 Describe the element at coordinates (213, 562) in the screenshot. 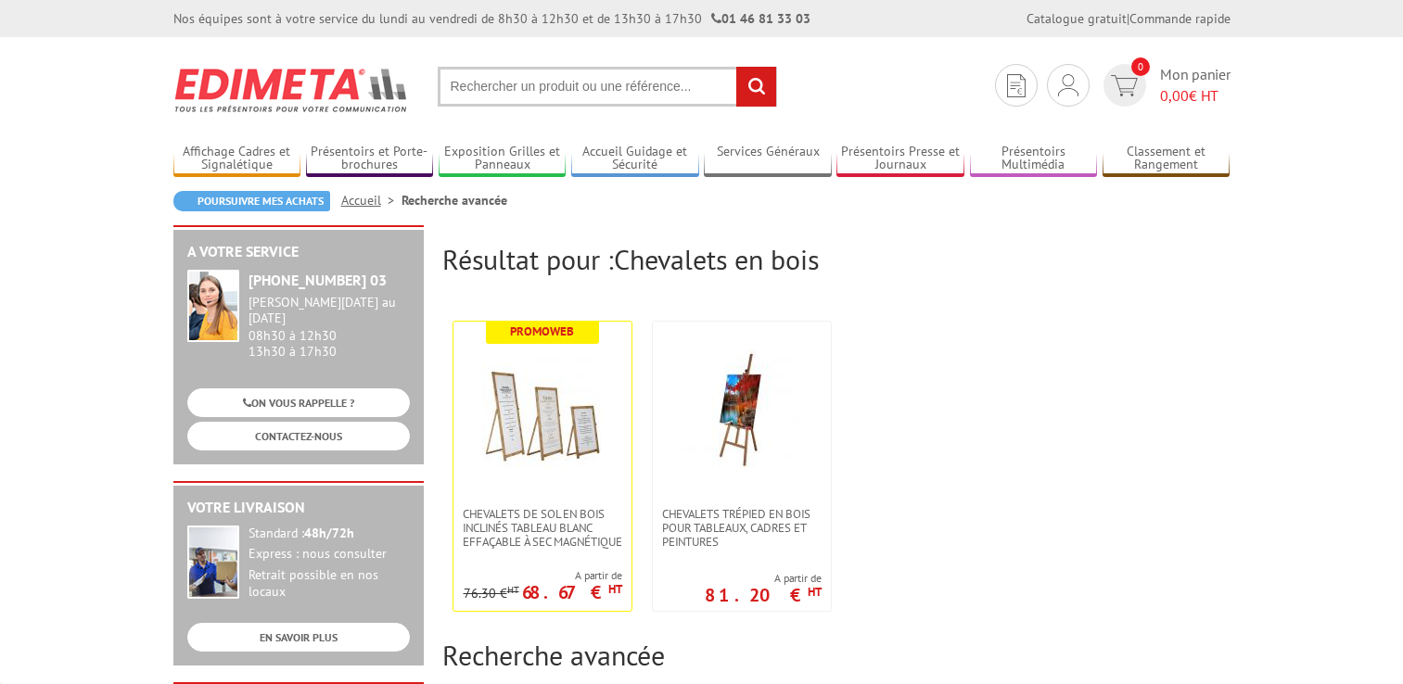

I see `img: widget-livraison.jpg` at that location.